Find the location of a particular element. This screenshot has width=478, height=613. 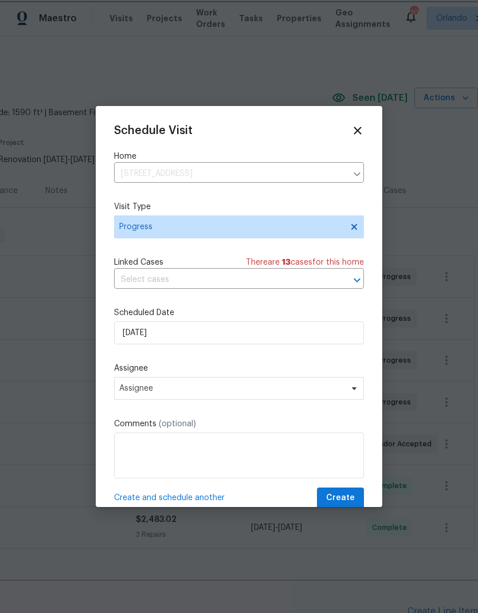

span: Close is located at coordinates (357, 131).